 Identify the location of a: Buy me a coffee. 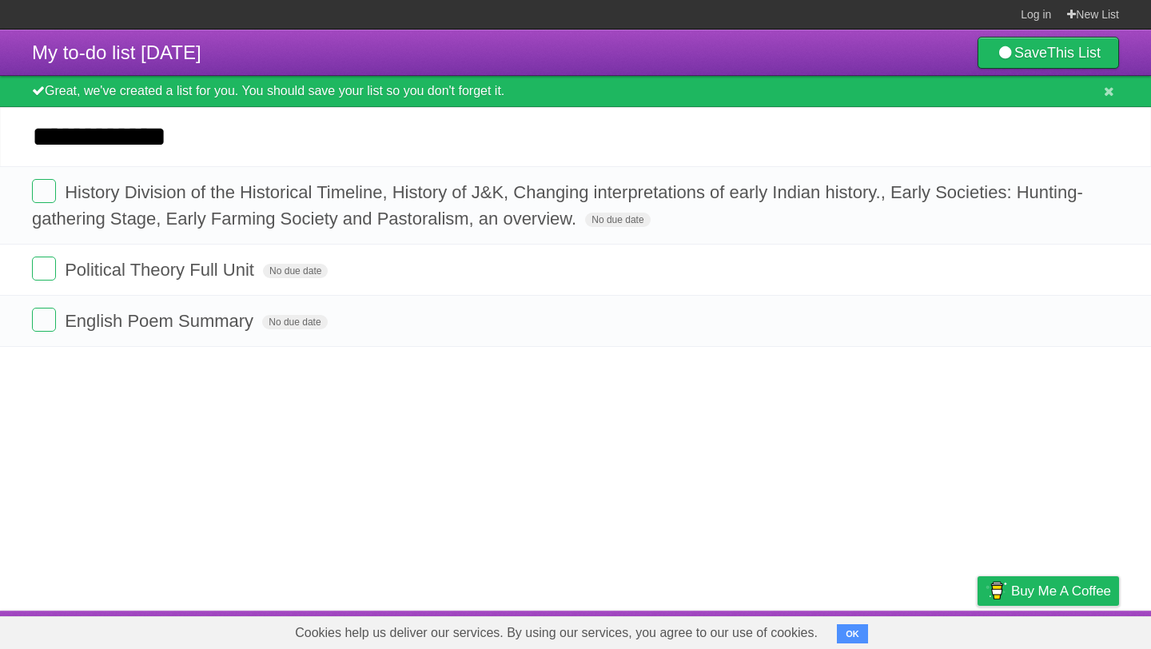
(1048, 591).